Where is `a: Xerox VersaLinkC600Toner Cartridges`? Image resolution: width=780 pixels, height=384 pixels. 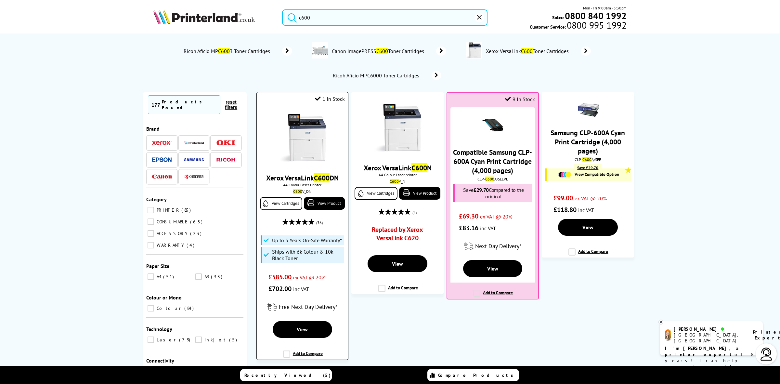 a: Xerox VersaLinkC600Toner Cartridges is located at coordinates (538, 51).